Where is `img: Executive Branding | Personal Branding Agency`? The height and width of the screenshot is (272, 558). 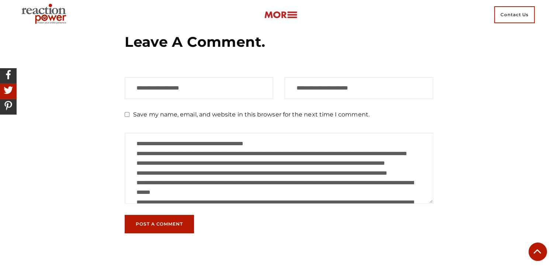 img: Executive Branding | Personal Branding Agency is located at coordinates (45, 15).